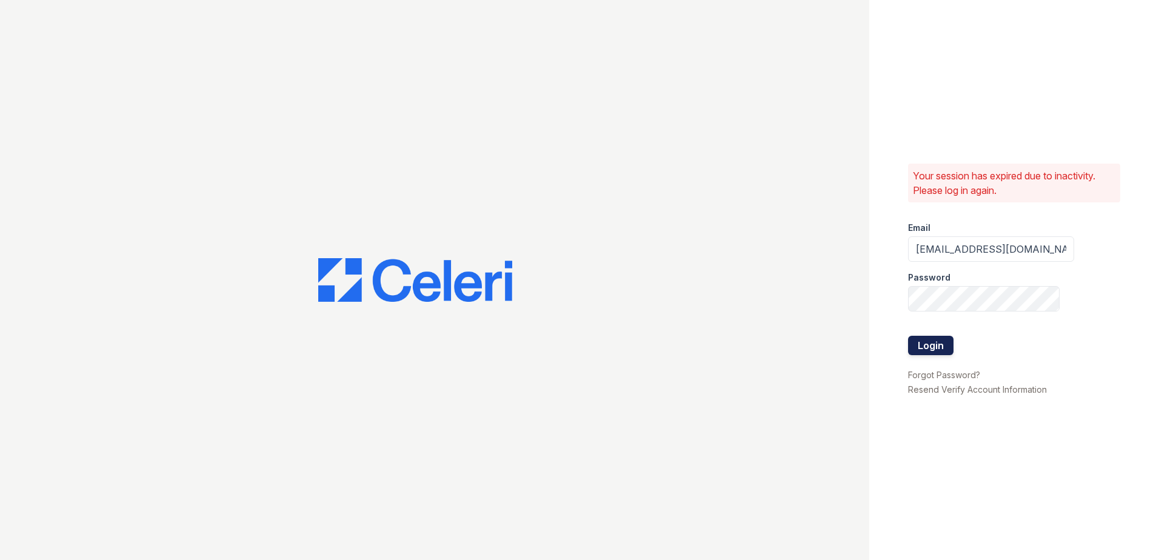 The image size is (1159, 560). What do you see at coordinates (929, 278) in the screenshot?
I see `label: Password` at bounding box center [929, 278].